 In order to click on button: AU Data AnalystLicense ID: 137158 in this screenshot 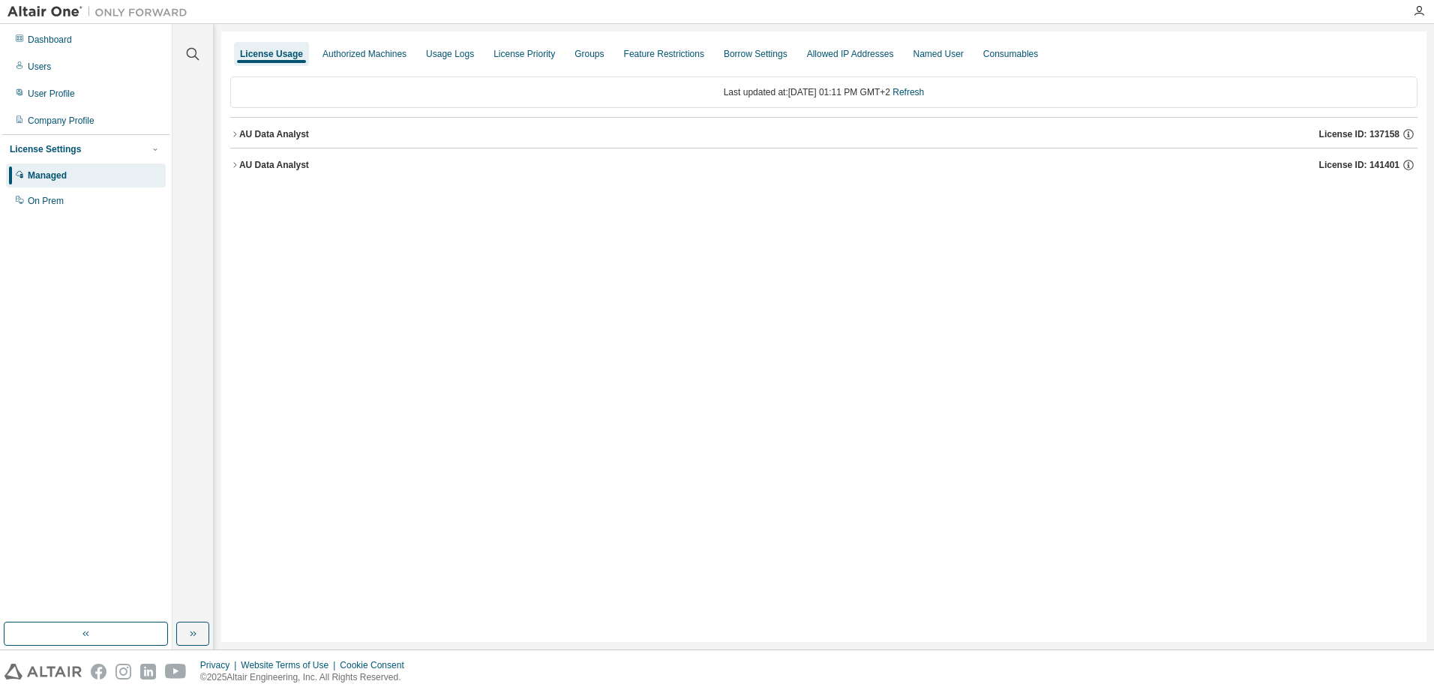, I will do `click(824, 134)`.